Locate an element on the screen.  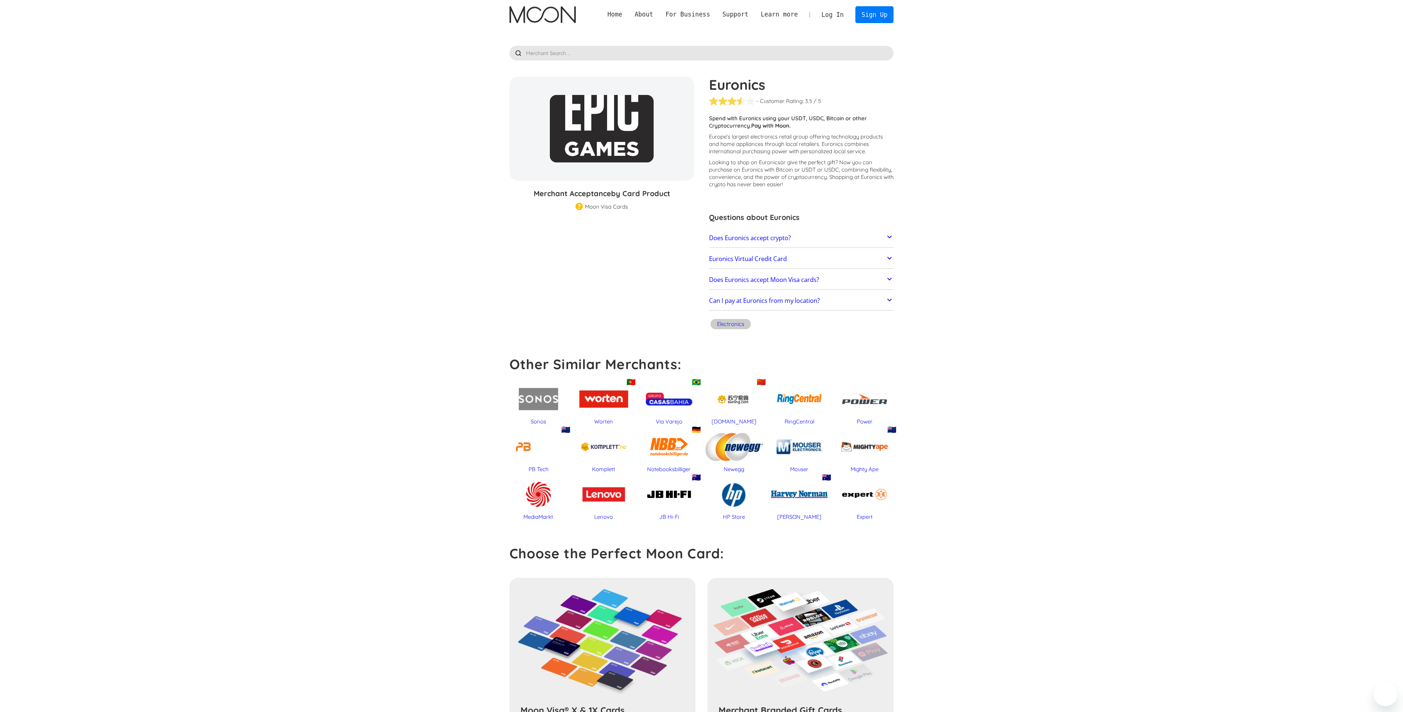
a: home is located at coordinates (542, 15).